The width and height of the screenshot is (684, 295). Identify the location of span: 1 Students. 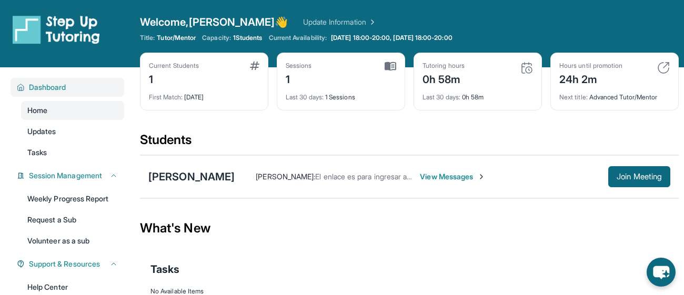
(248, 38).